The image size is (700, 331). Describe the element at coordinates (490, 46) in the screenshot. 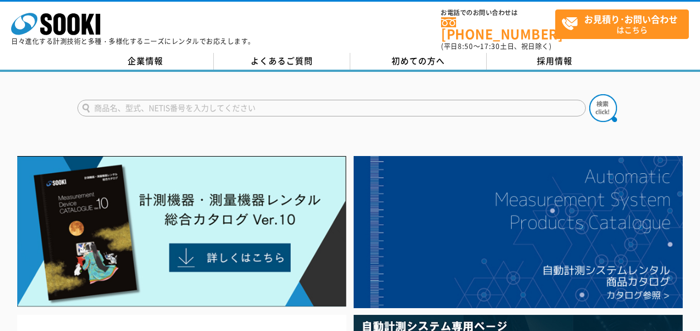

I see `span: 17:30` at that location.